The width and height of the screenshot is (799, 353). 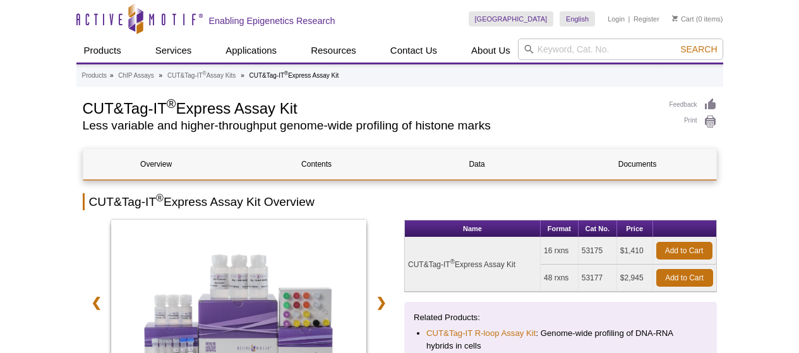 What do you see at coordinates (370, 126) in the screenshot?
I see `h2: Less variable and higher-throughput genome-wide profiling of histone marks` at bounding box center [370, 126].